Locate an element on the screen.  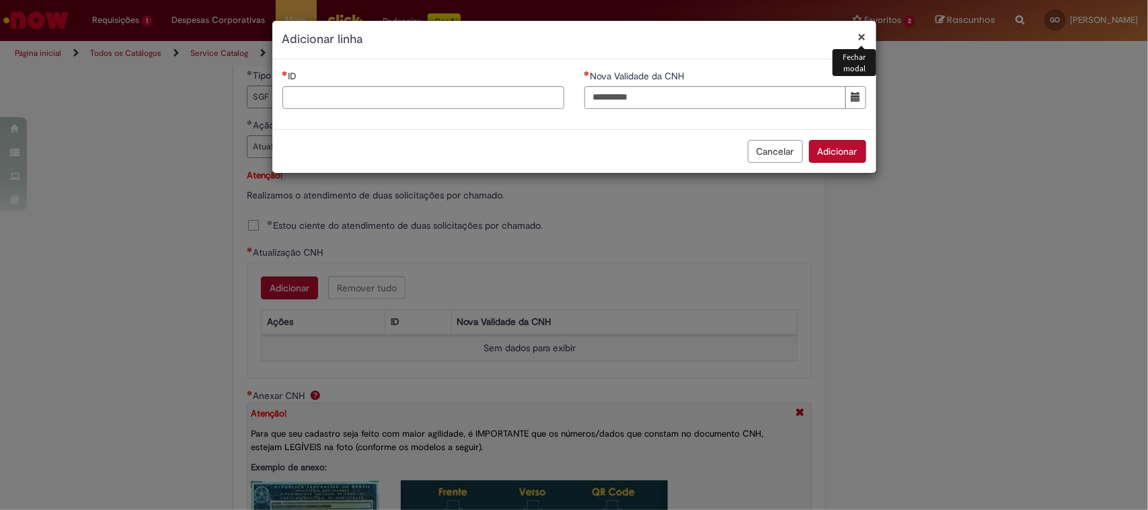
button: Fechar modal is located at coordinates (862, 36).